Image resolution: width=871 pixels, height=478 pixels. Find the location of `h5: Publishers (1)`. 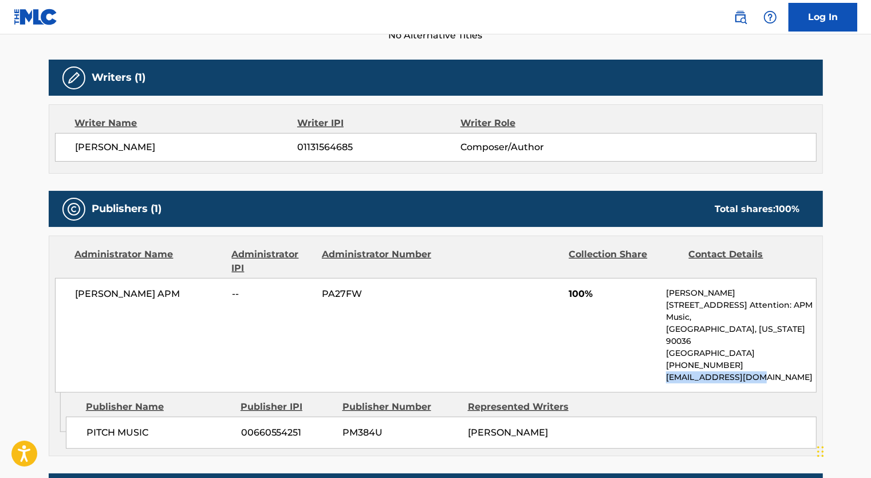

h5: Publishers (1) is located at coordinates (127, 208).